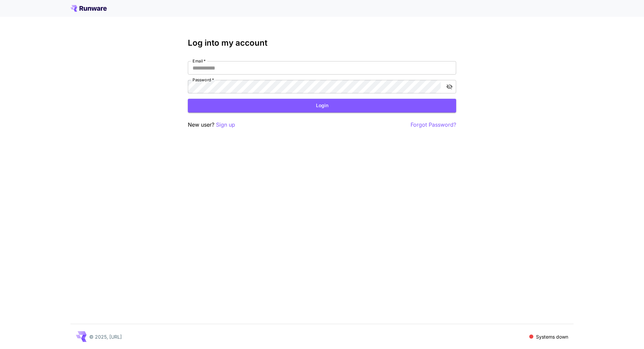 The image size is (644, 349). What do you see at coordinates (225, 124) in the screenshot?
I see `p: Sign up` at bounding box center [225, 124].